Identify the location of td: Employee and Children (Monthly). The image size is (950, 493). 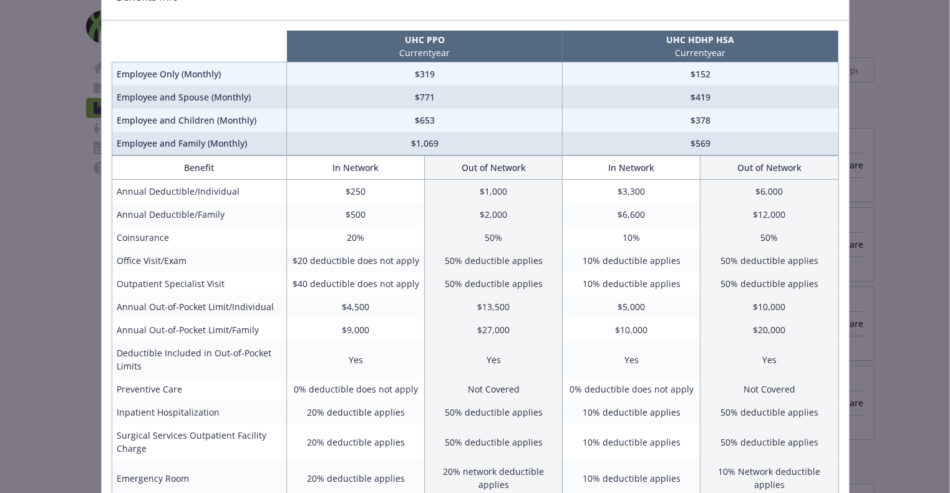
(199, 120).